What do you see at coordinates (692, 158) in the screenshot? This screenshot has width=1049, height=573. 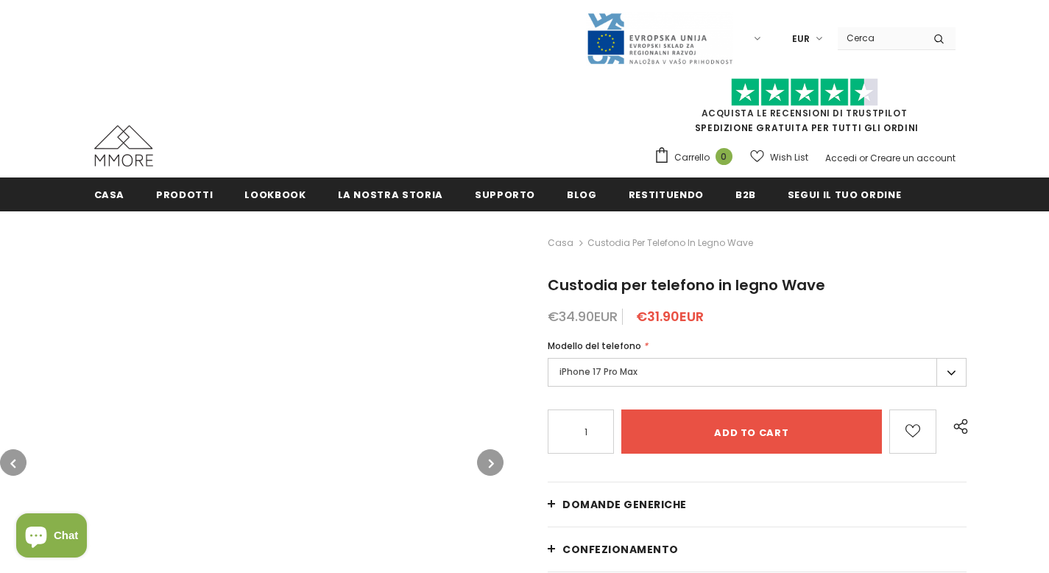 I see `span: Carrello` at bounding box center [692, 158].